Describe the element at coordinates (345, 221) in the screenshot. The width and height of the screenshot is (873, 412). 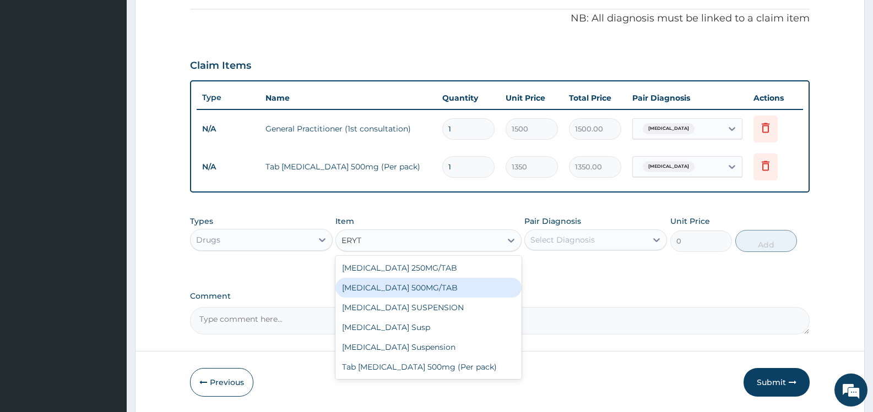
I see `label: Item` at that location.